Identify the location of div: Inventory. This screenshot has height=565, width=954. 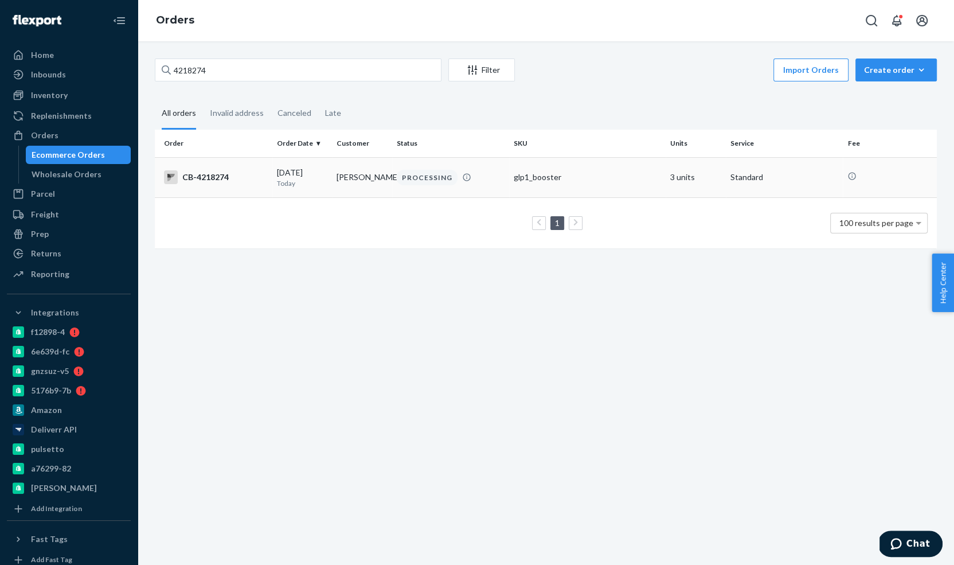
(49, 95).